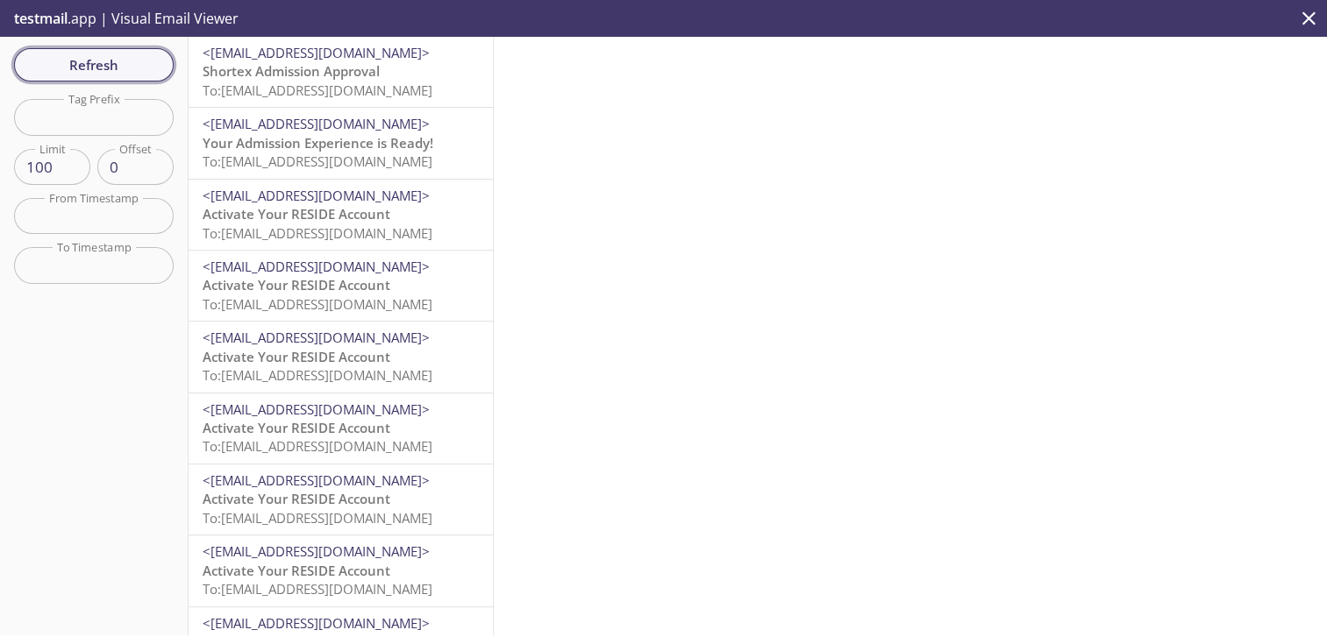 The width and height of the screenshot is (1327, 637). Describe the element at coordinates (40, 18) in the screenshot. I see `span: testmail` at that location.